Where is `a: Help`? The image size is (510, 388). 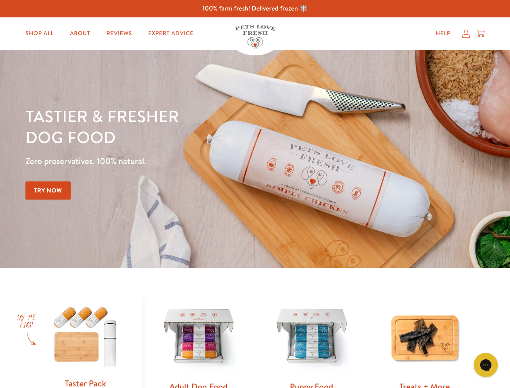
a: Help is located at coordinates (443, 34).